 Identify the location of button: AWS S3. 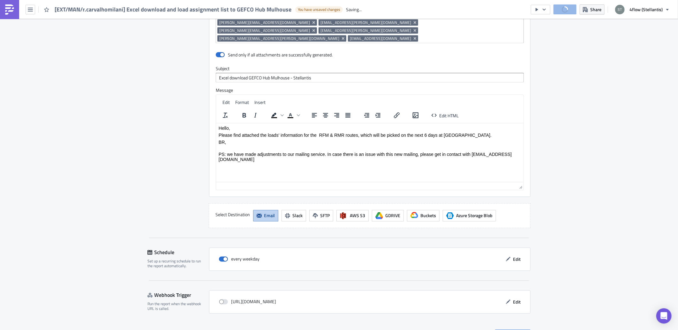
(352, 216).